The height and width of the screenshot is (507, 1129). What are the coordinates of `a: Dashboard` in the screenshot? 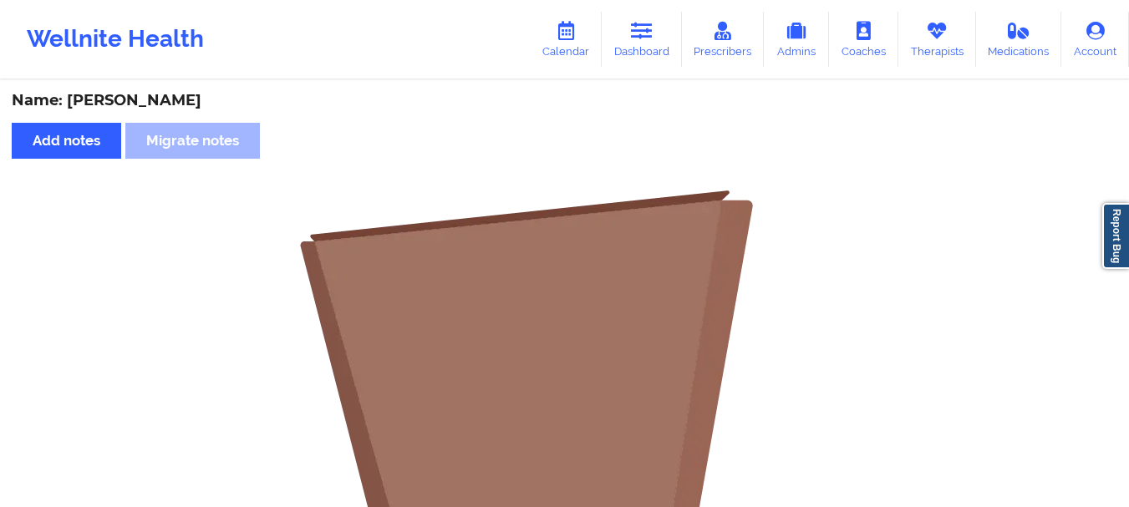 It's located at (642, 39).